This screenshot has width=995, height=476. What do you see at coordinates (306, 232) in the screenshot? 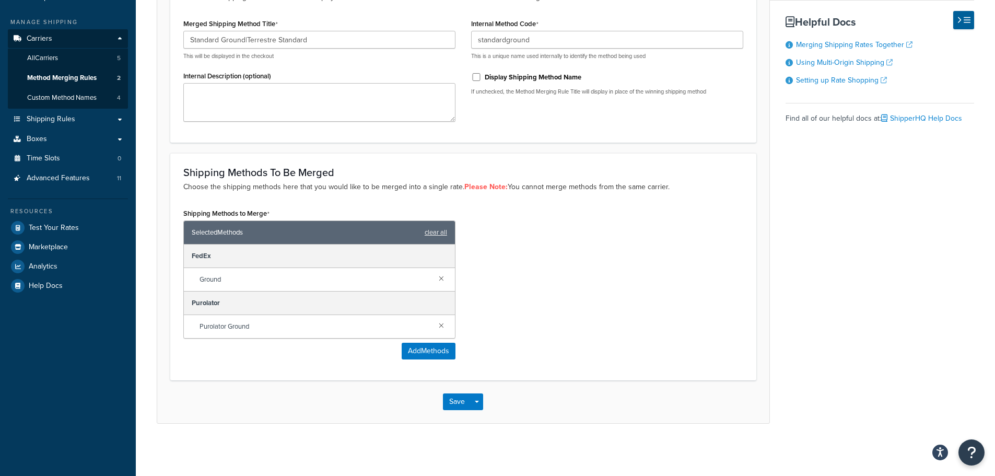
I see `span: Selected Methods` at bounding box center [306, 232].